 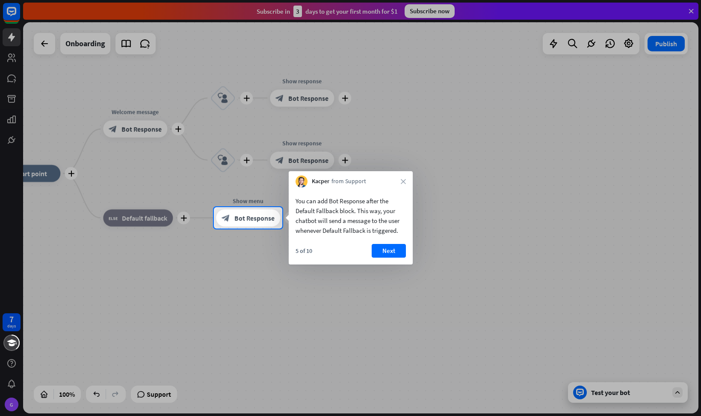 I want to click on span: Bot Response, so click(x=254, y=218).